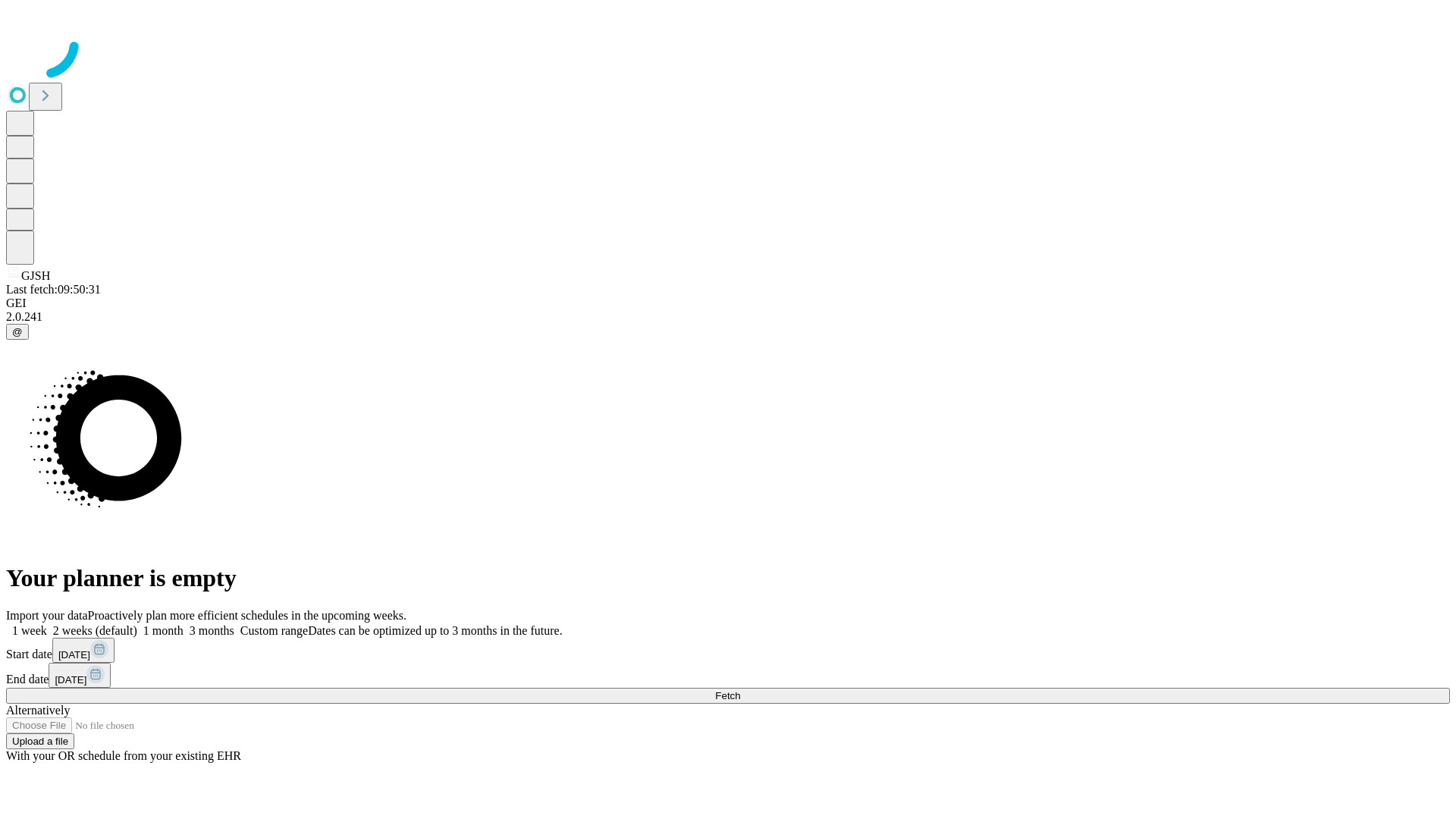 The height and width of the screenshot is (819, 1456). What do you see at coordinates (728, 650) in the screenshot?
I see `div: Start date` at bounding box center [728, 650].